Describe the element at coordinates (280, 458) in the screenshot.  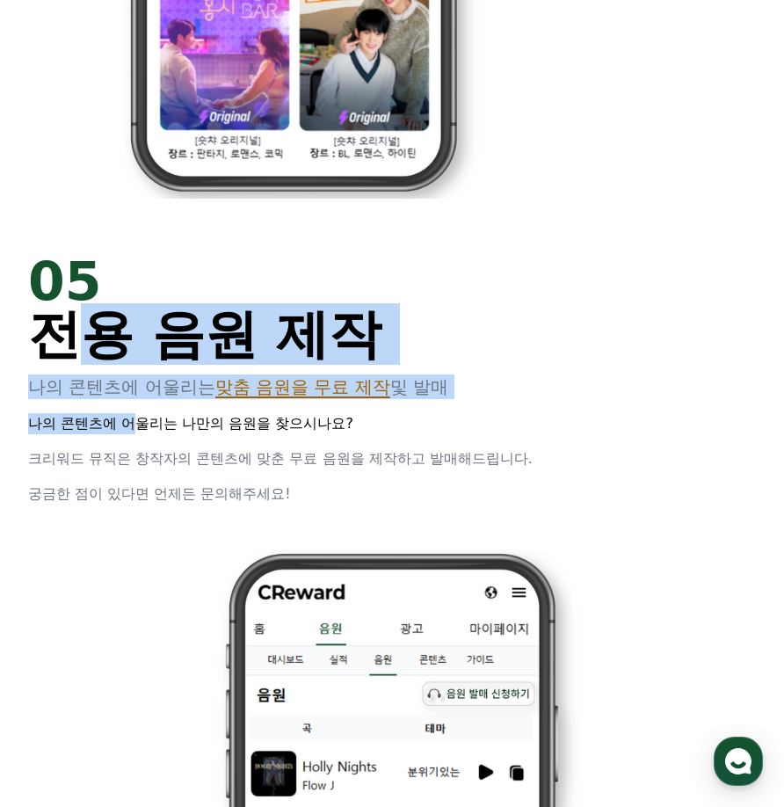
I see `span: 크리워드 뮤직은 창작자의 콘텐츠에 맞춘 무료 음원을 제작하고 발매해드립니다.` at that location.